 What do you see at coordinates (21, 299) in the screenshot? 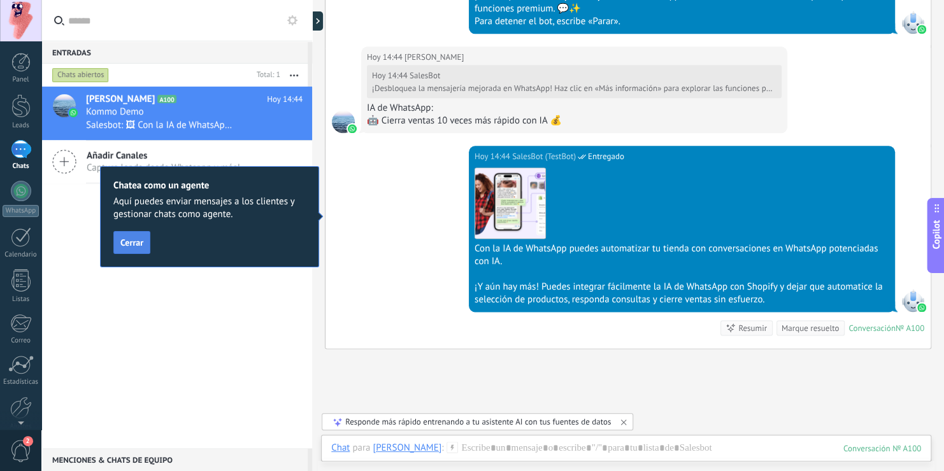
I see `div: Listas` at bounding box center [21, 299].